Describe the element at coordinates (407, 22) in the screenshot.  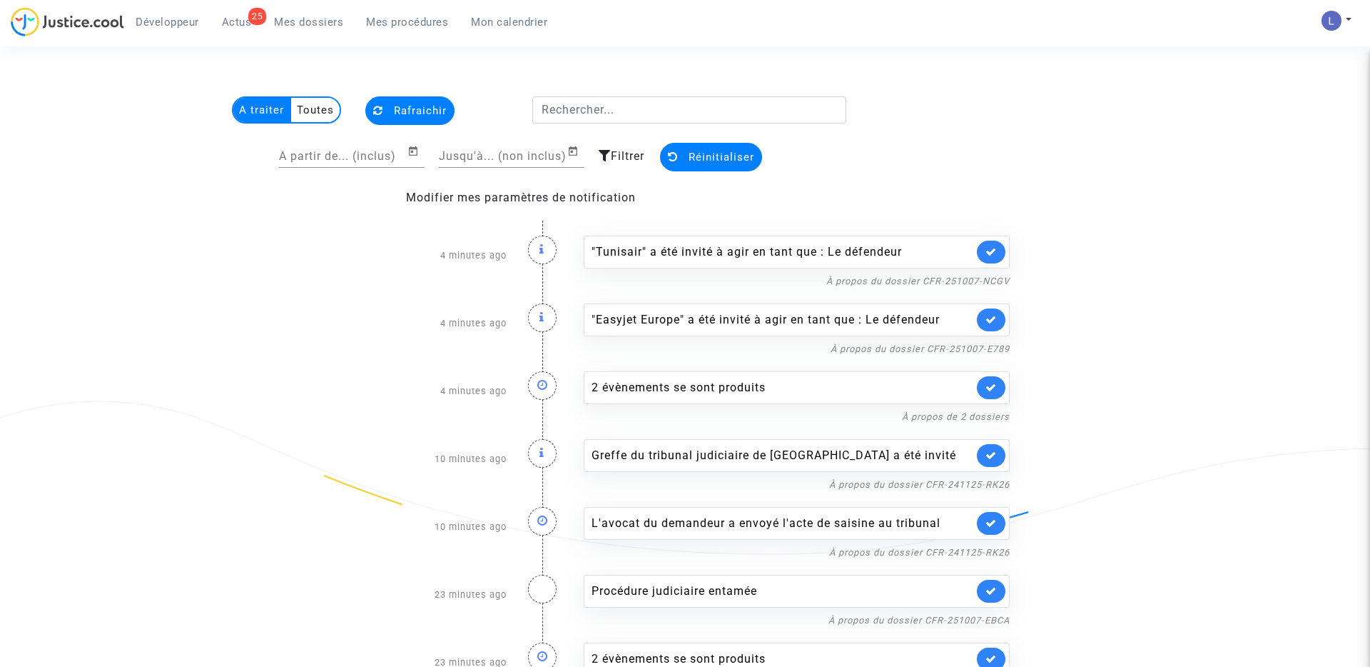
I see `span: Mes procédures` at that location.